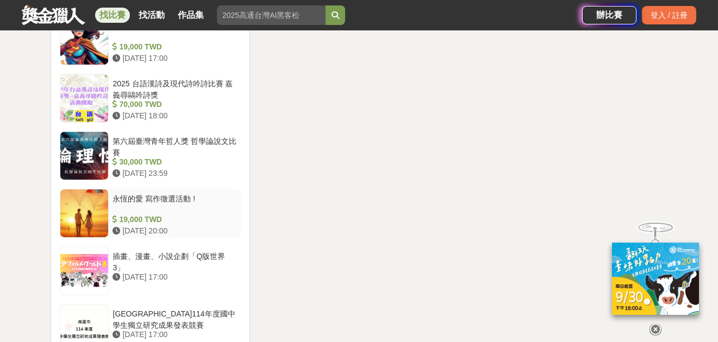  Describe the element at coordinates (113, 15) in the screenshot. I see `a: 找比賽` at that location.